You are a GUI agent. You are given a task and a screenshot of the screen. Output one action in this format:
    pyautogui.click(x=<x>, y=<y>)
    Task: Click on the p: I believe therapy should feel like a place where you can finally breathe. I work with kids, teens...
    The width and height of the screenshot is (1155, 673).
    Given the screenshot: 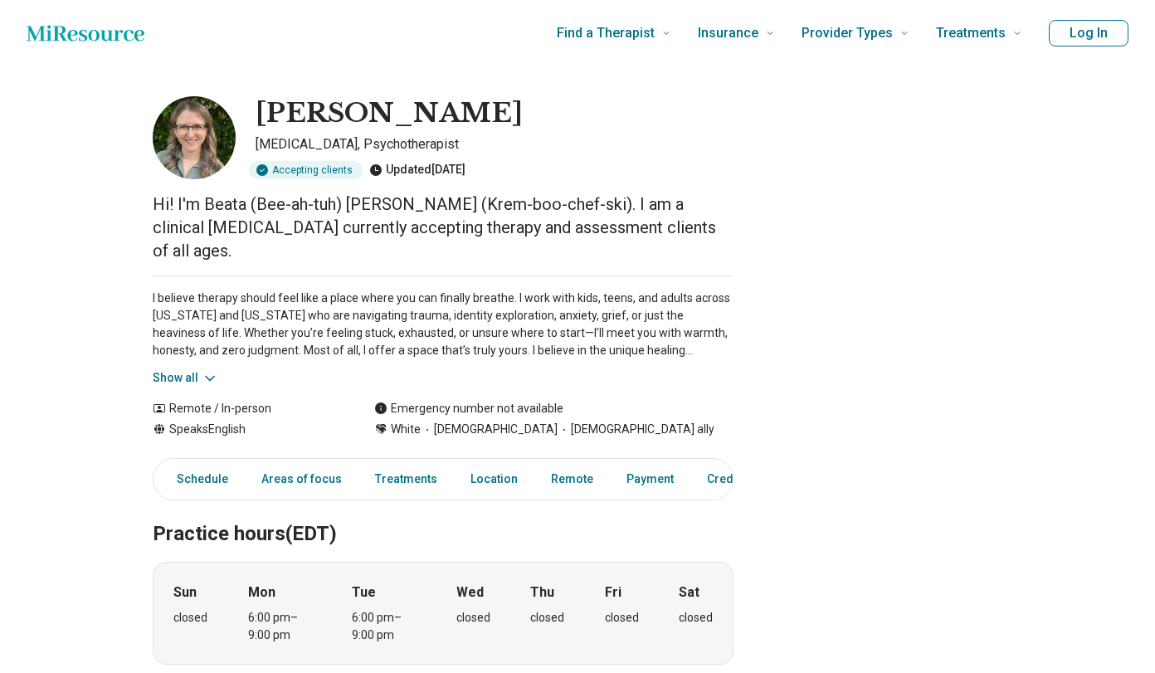 What is the action you would take?
    pyautogui.click(x=443, y=325)
    